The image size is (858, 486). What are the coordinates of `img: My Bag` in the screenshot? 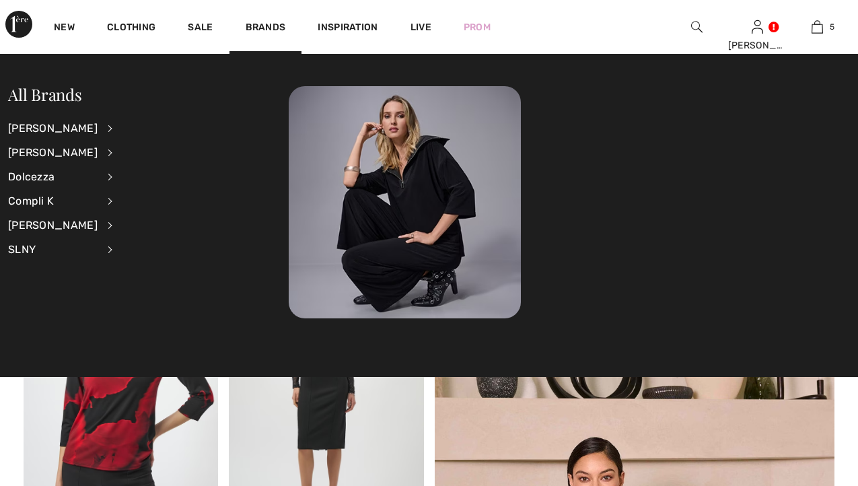 It's located at (817, 27).